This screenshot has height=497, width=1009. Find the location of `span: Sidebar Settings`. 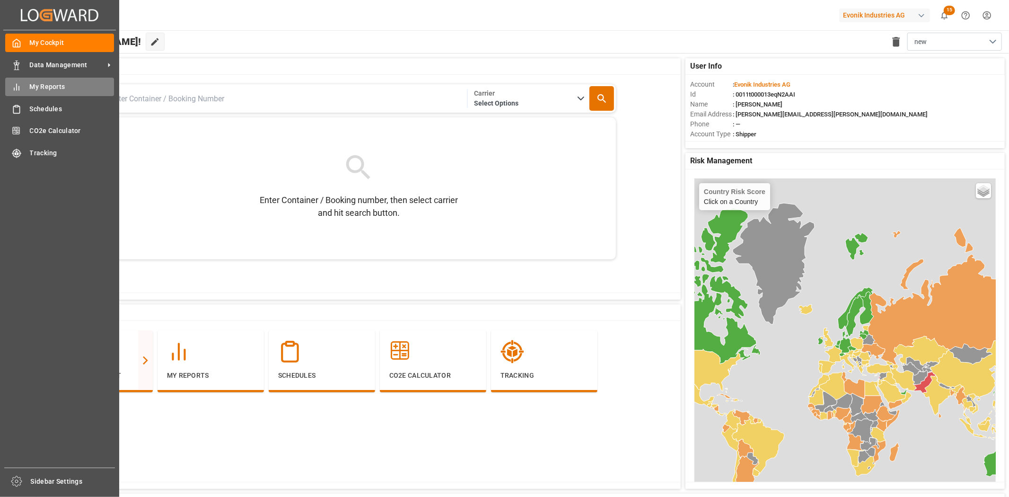

span: Sidebar Settings is located at coordinates (73, 481).